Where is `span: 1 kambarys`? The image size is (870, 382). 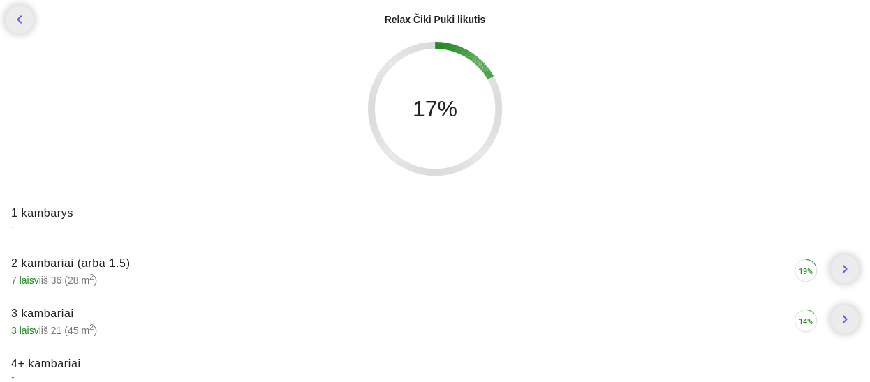 span: 1 kambarys is located at coordinates (42, 213).